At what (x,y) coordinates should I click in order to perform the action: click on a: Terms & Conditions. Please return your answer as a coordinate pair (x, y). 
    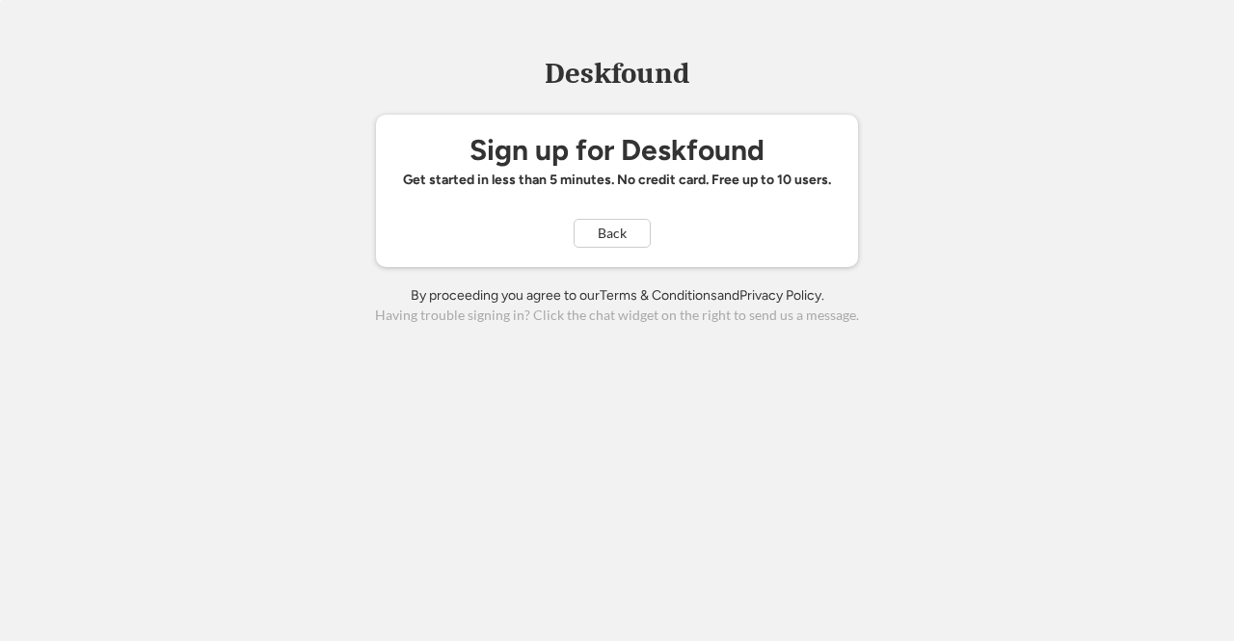
    Looking at the image, I should click on (658, 295).